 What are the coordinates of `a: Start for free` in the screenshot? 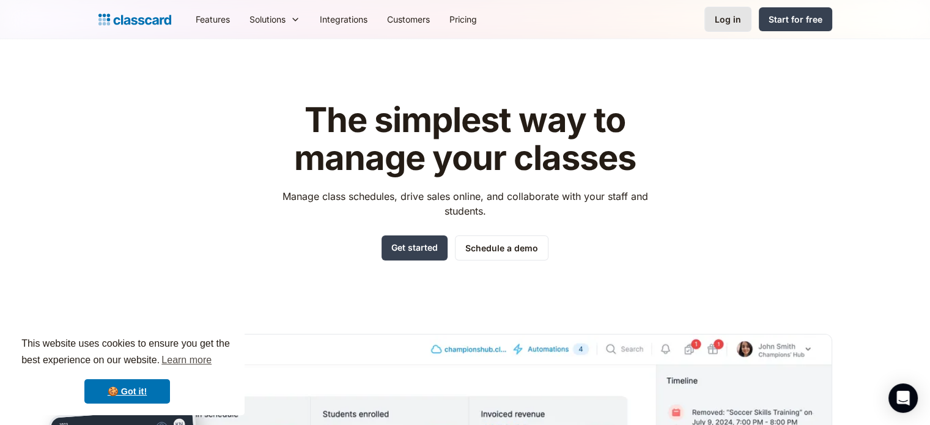 It's located at (796, 19).